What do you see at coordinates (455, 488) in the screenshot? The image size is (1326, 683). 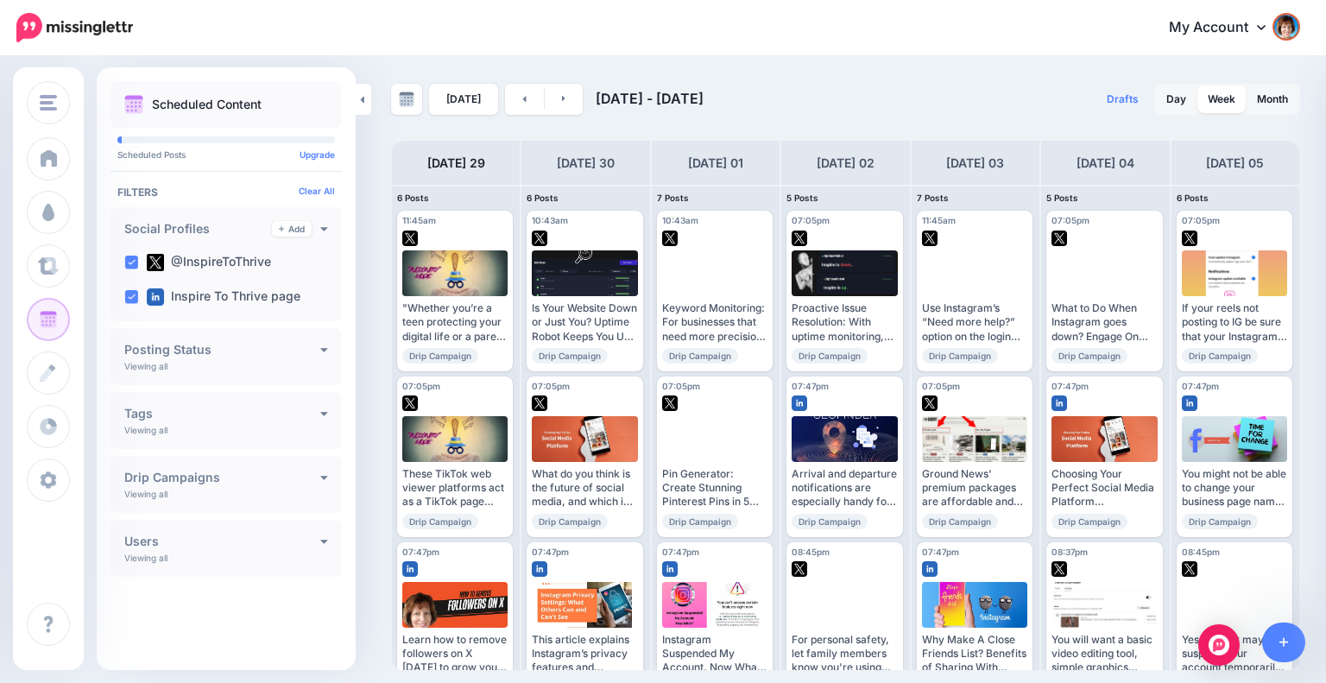 I see `div: These TikTok web viewer platforms act as a TikTok page viewer, letting you easily browse content....` at bounding box center [455, 488].